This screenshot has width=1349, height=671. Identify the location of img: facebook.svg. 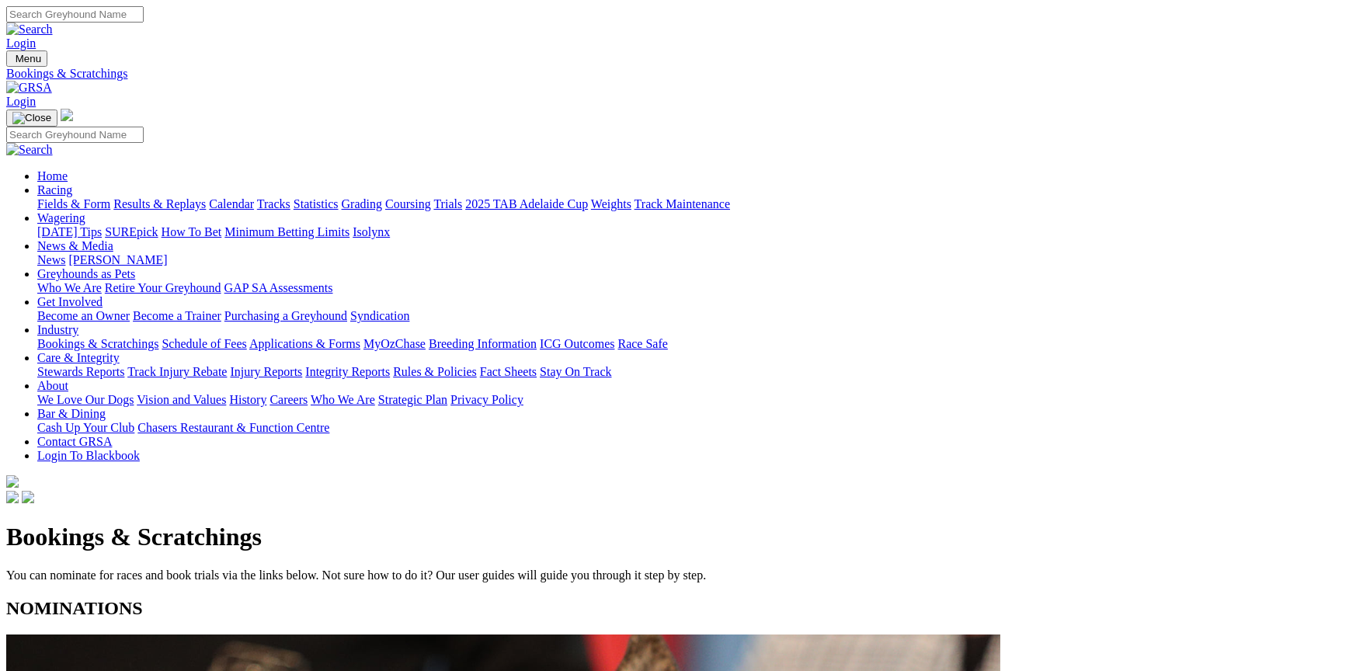
(12, 497).